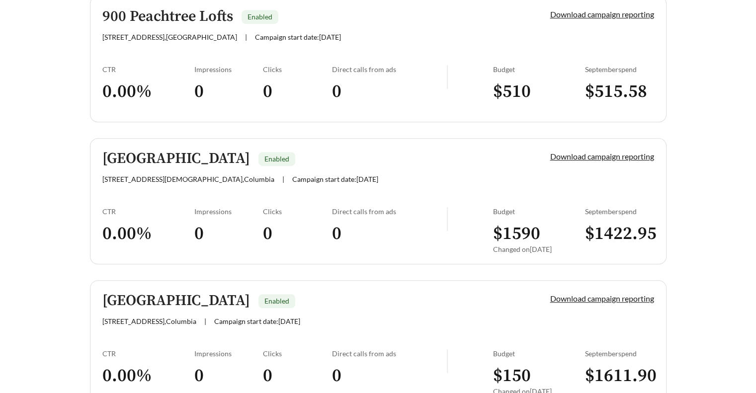 The image size is (756, 393). Describe the element at coordinates (539, 376) in the screenshot. I see `h3: $ 150` at that location.